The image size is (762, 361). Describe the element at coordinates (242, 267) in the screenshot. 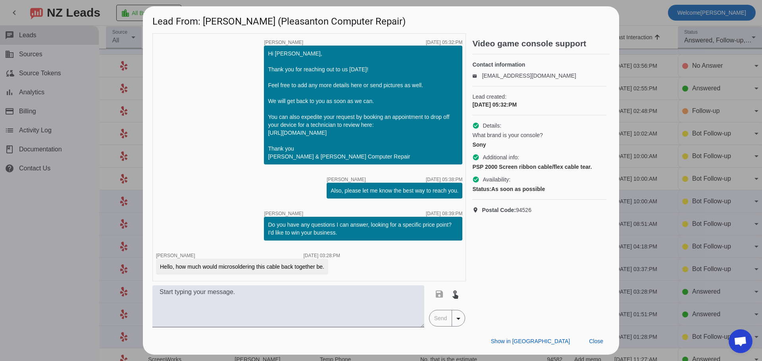

I see `div: Hello, how much would microsoldering this cable back together be.` at that location.